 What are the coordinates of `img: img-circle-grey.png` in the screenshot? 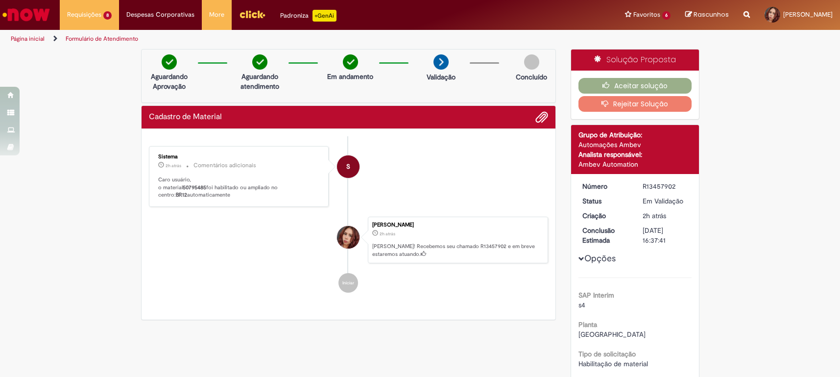 It's located at (532, 62).